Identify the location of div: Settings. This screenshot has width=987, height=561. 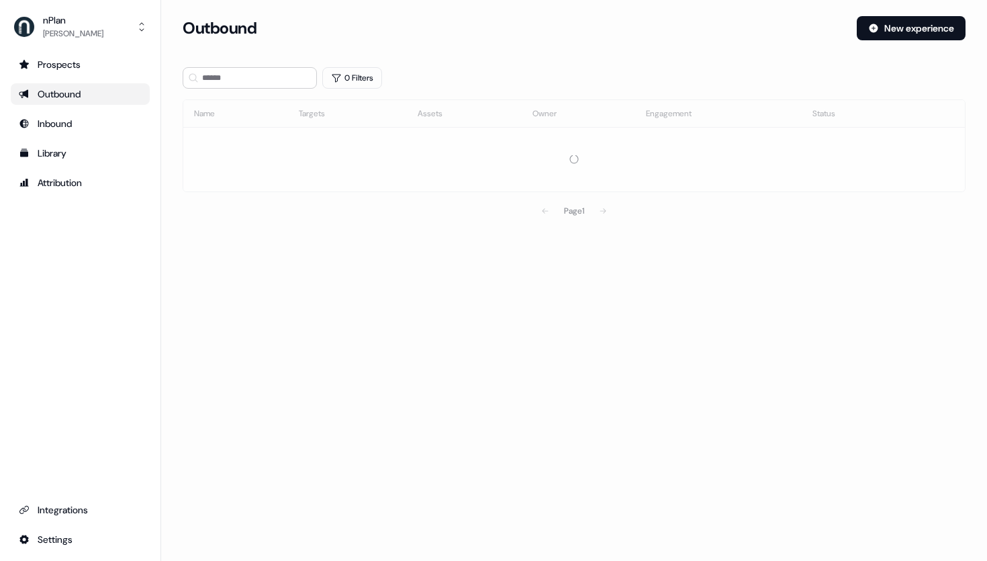
(80, 539).